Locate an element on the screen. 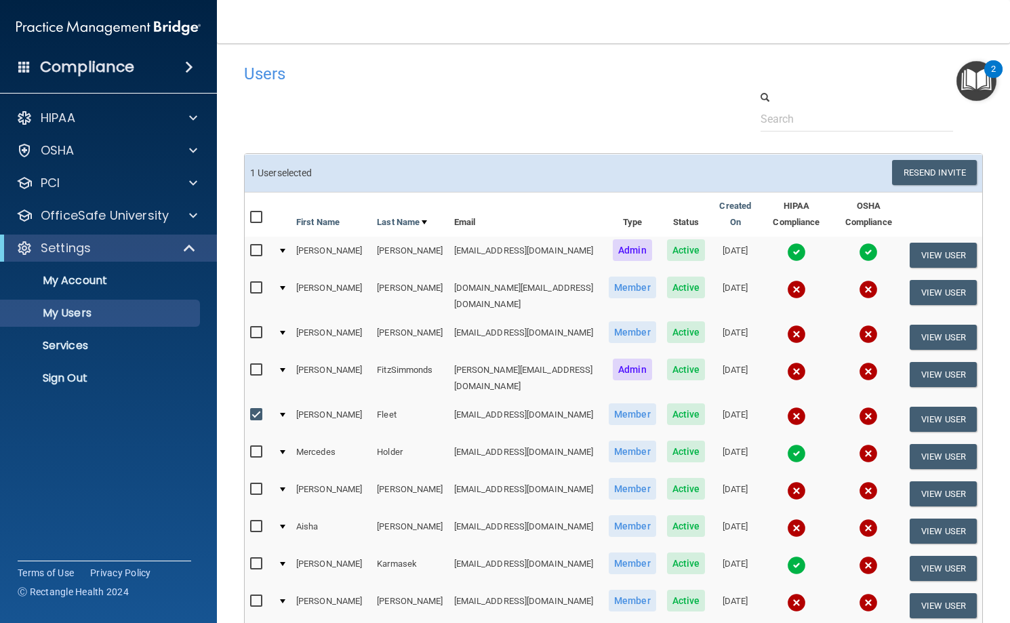 This screenshot has height=623, width=1010. td: Aisha is located at coordinates (331, 531).